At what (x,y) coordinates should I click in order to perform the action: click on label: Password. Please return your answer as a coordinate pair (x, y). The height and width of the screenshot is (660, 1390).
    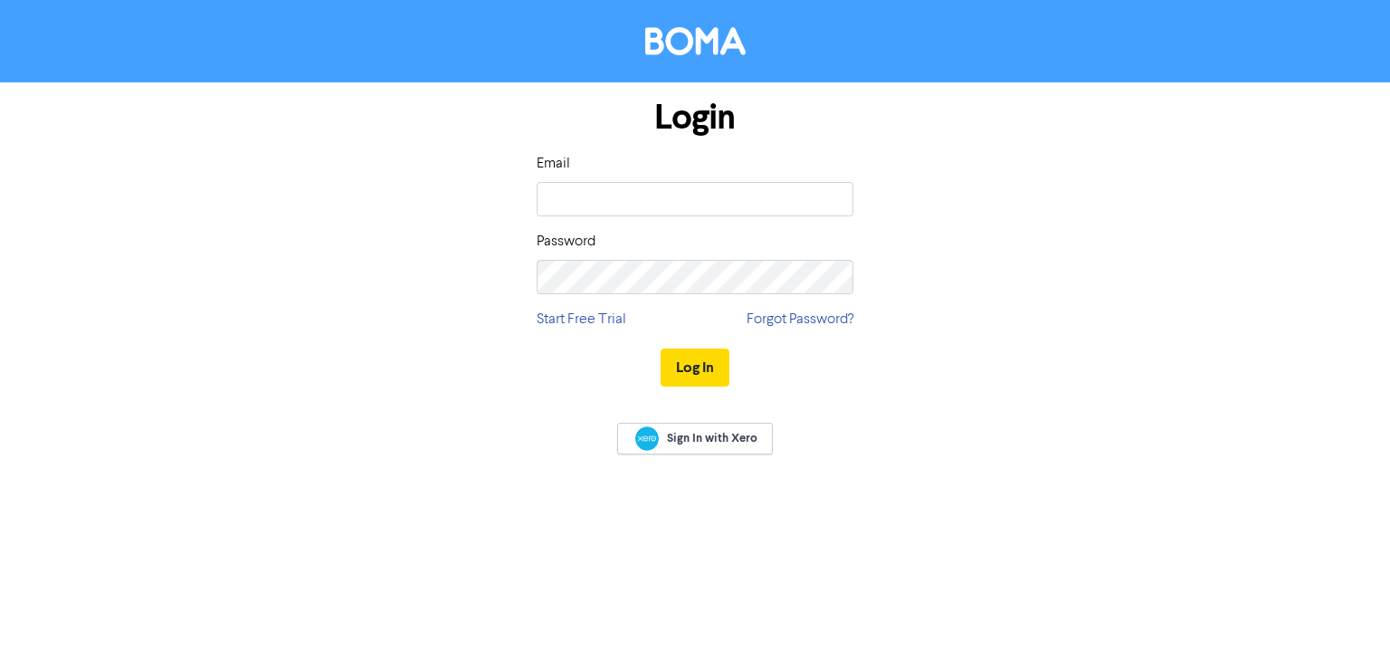
    Looking at the image, I should click on (565, 242).